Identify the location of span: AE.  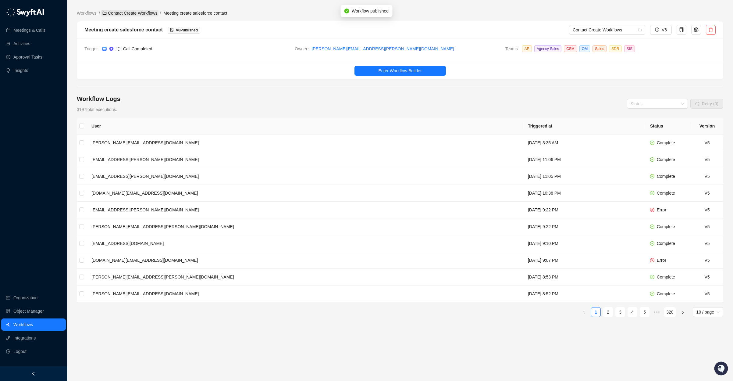
(527, 49).